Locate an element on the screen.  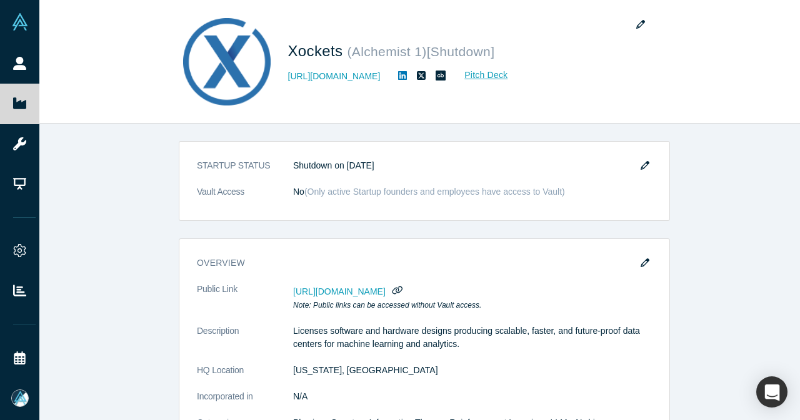
dt: HQ Location is located at coordinates (245, 377).